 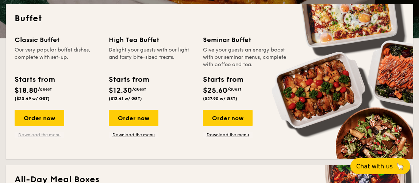 What do you see at coordinates (125, 98) in the screenshot?
I see `span: ($13.41 w/ GST)` at bounding box center [125, 98].